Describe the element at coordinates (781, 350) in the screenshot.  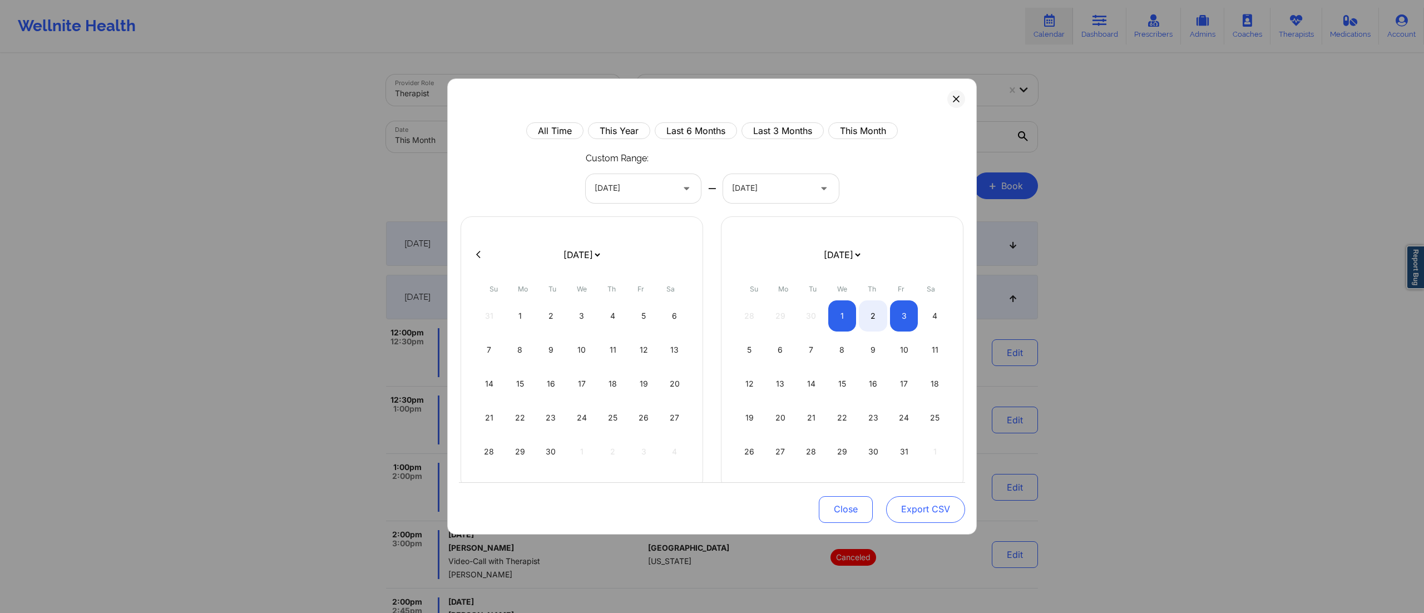
I see `div: Mon Oct 06 2025` at that location.